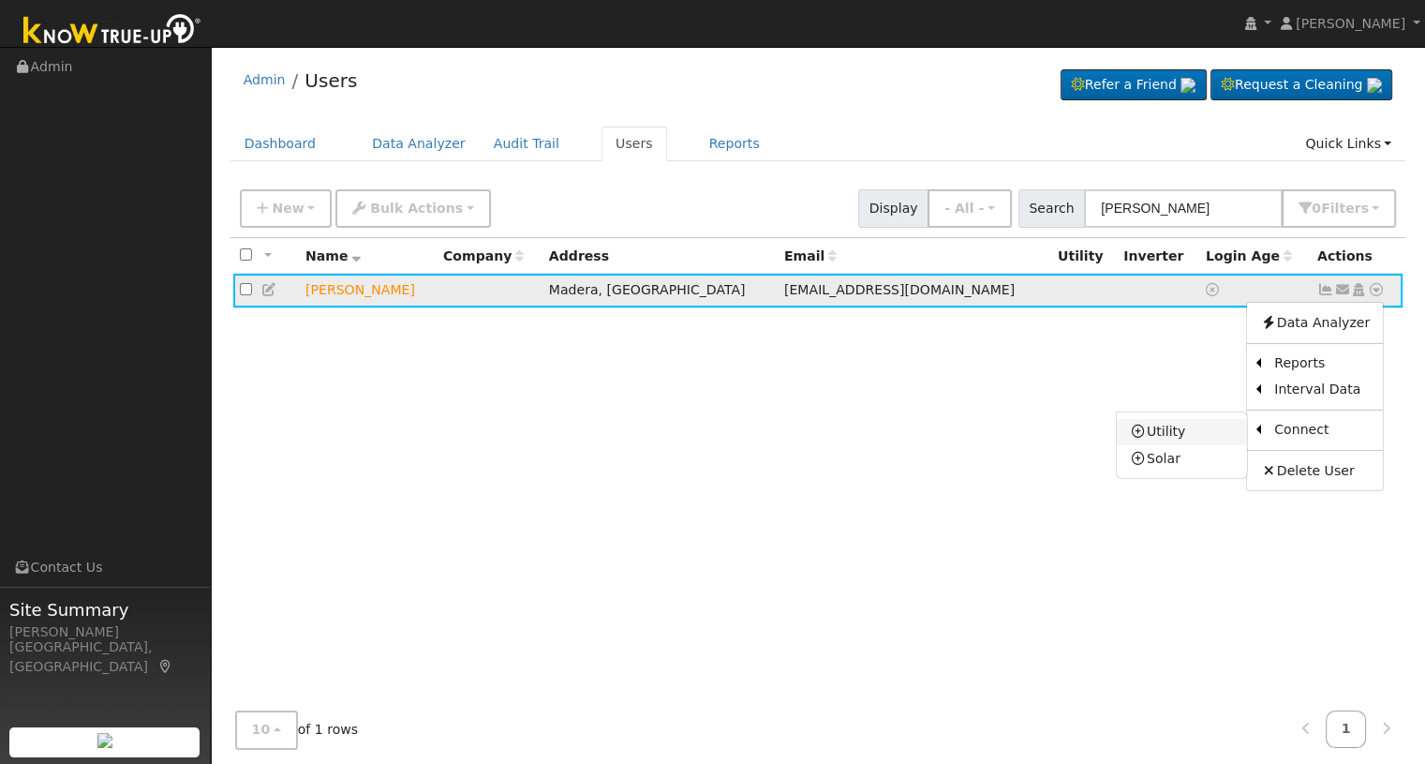 The image size is (1425, 764). What do you see at coordinates (1158, 256) in the screenshot?
I see `div: Inverter` at bounding box center [1158, 256].